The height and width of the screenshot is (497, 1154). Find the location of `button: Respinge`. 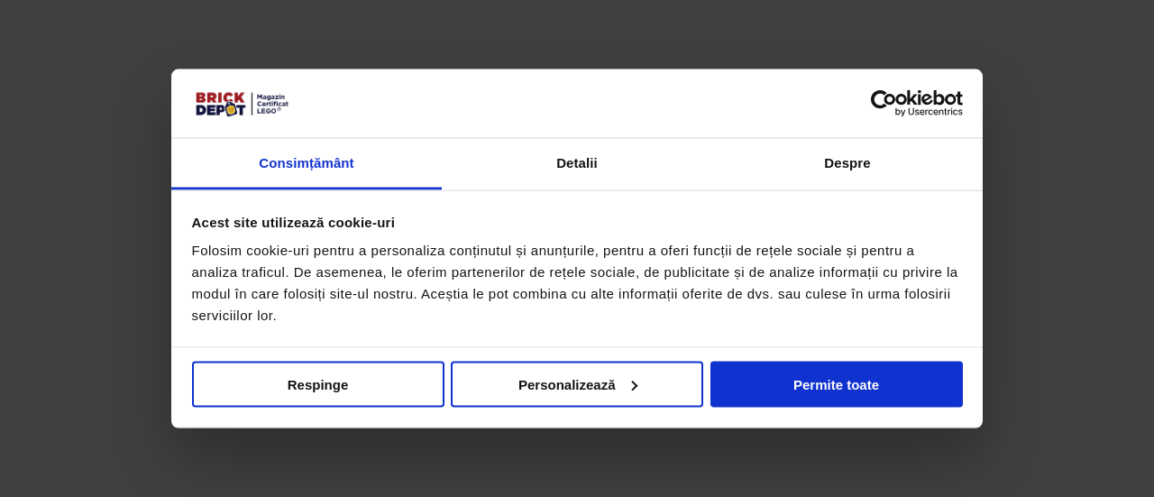

button: Respinge is located at coordinates (318, 383).